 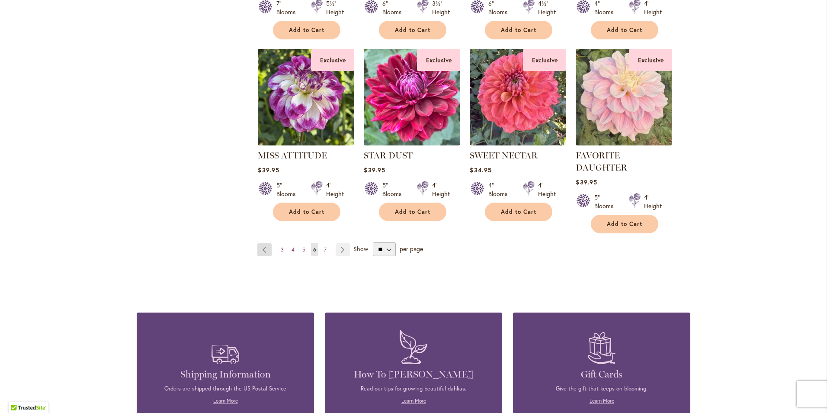 I want to click on a: SWEET NECTAR Exclusive, so click(x=518, y=143).